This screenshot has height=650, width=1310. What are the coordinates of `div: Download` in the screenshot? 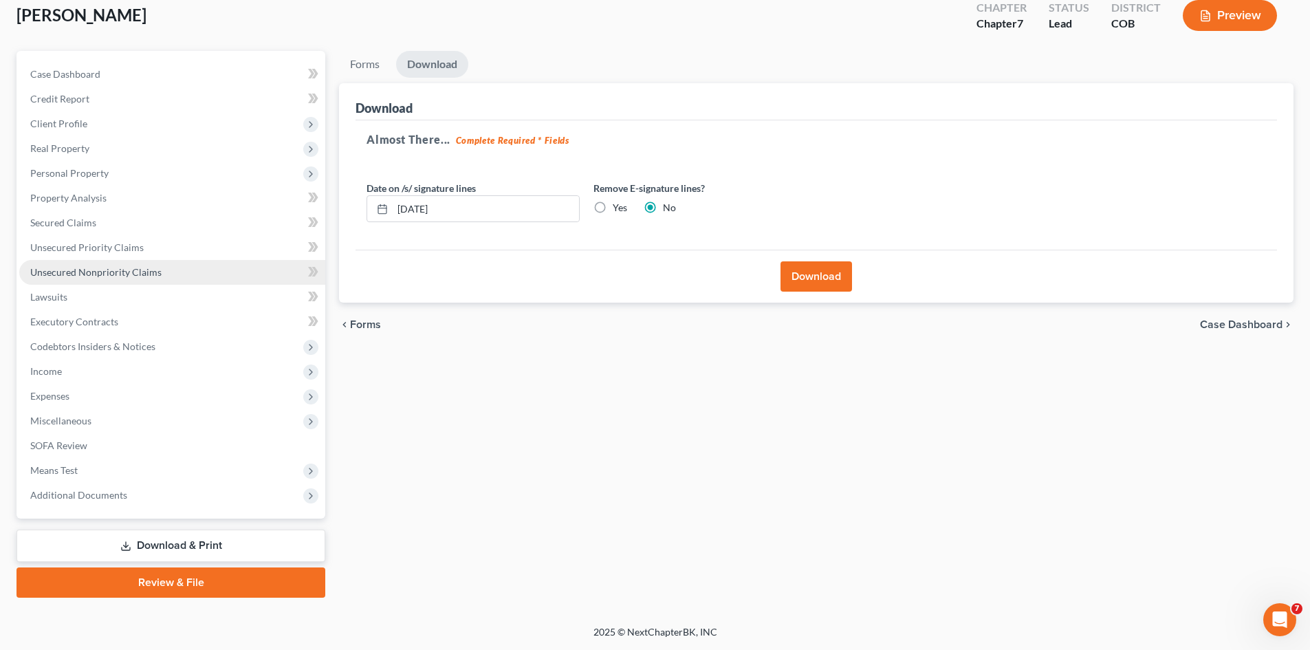 It's located at (384, 108).